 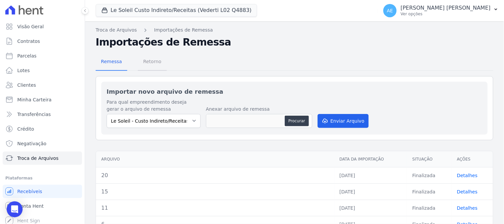 I want to click on span: Conta Hent, so click(x=30, y=206).